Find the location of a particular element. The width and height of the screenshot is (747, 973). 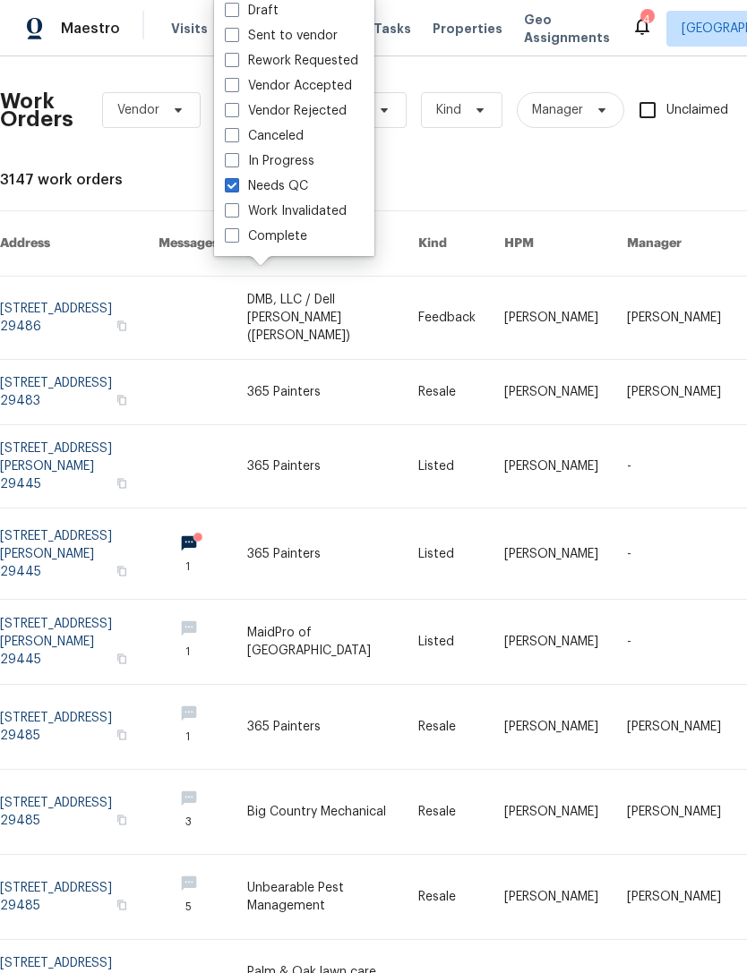

td: Feedback is located at coordinates (447, 318).